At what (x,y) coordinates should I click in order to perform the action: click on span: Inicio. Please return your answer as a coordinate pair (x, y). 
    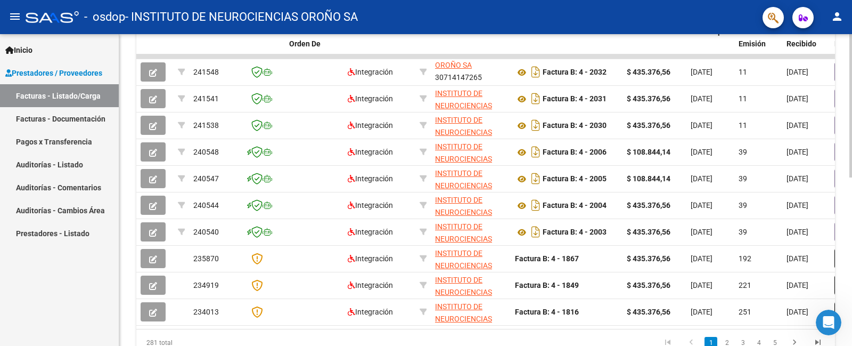
    Looking at the image, I should click on (19, 50).